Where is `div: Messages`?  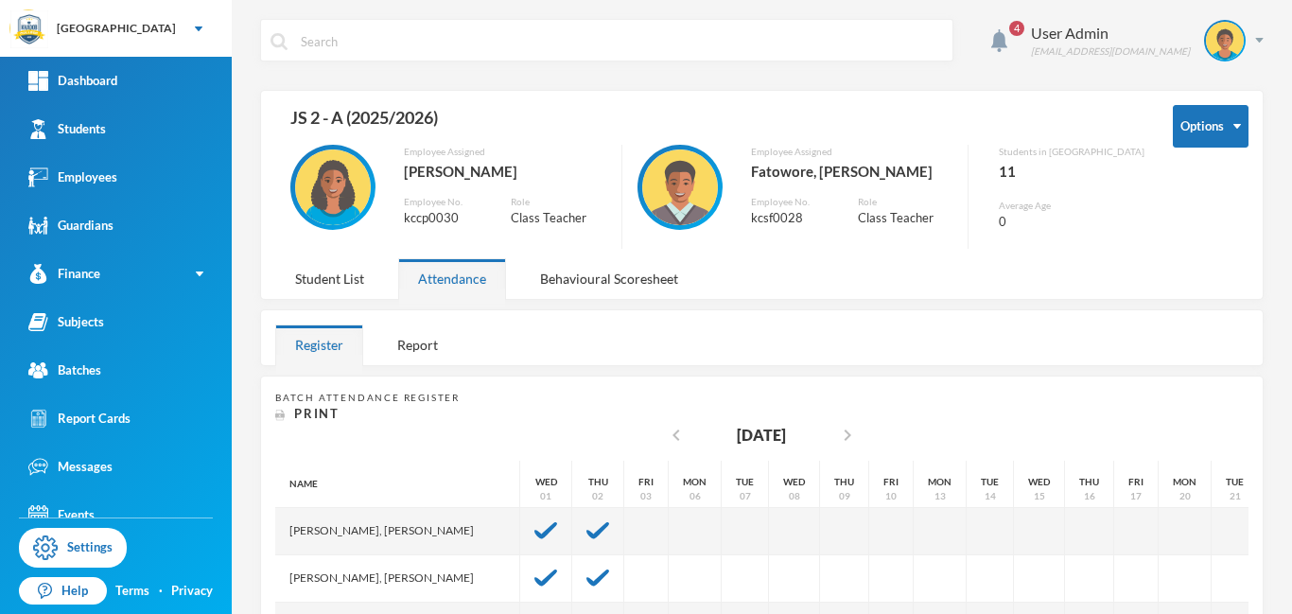 div: Messages is located at coordinates (70, 466).